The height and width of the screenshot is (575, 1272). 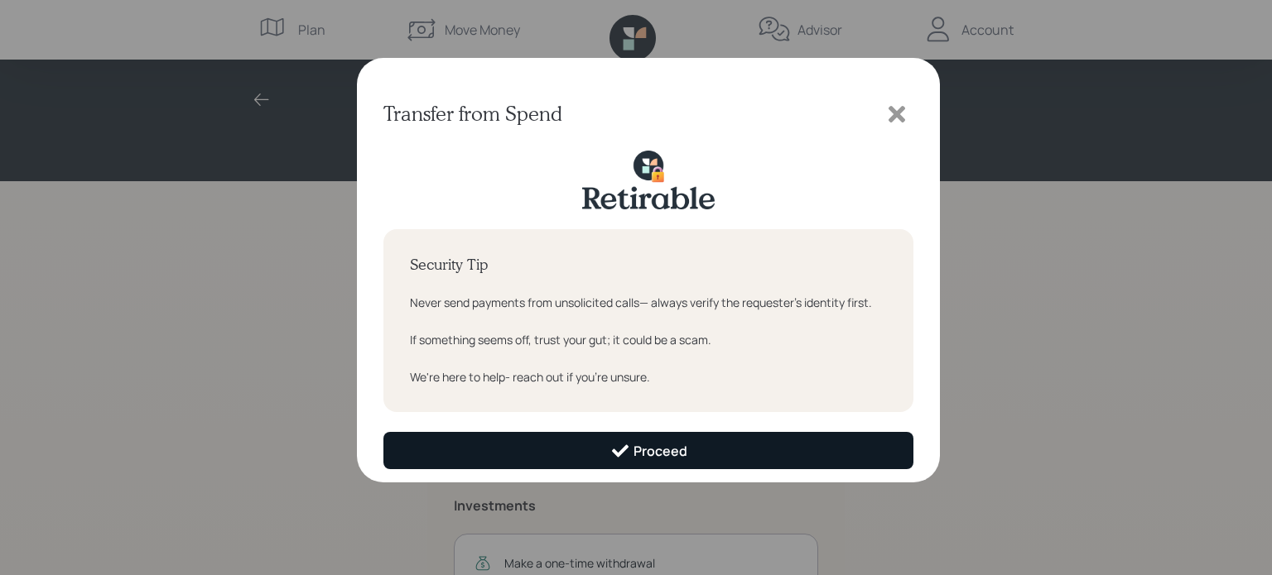 What do you see at coordinates (648, 302) in the screenshot?
I see `div: Never send payments from unsolicited calls— always verify the requester's identity first.` at bounding box center [648, 302].